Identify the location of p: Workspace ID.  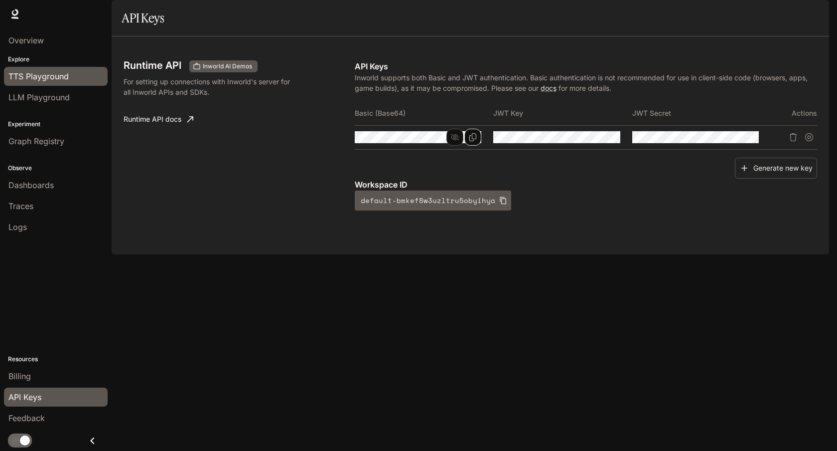
(586, 184).